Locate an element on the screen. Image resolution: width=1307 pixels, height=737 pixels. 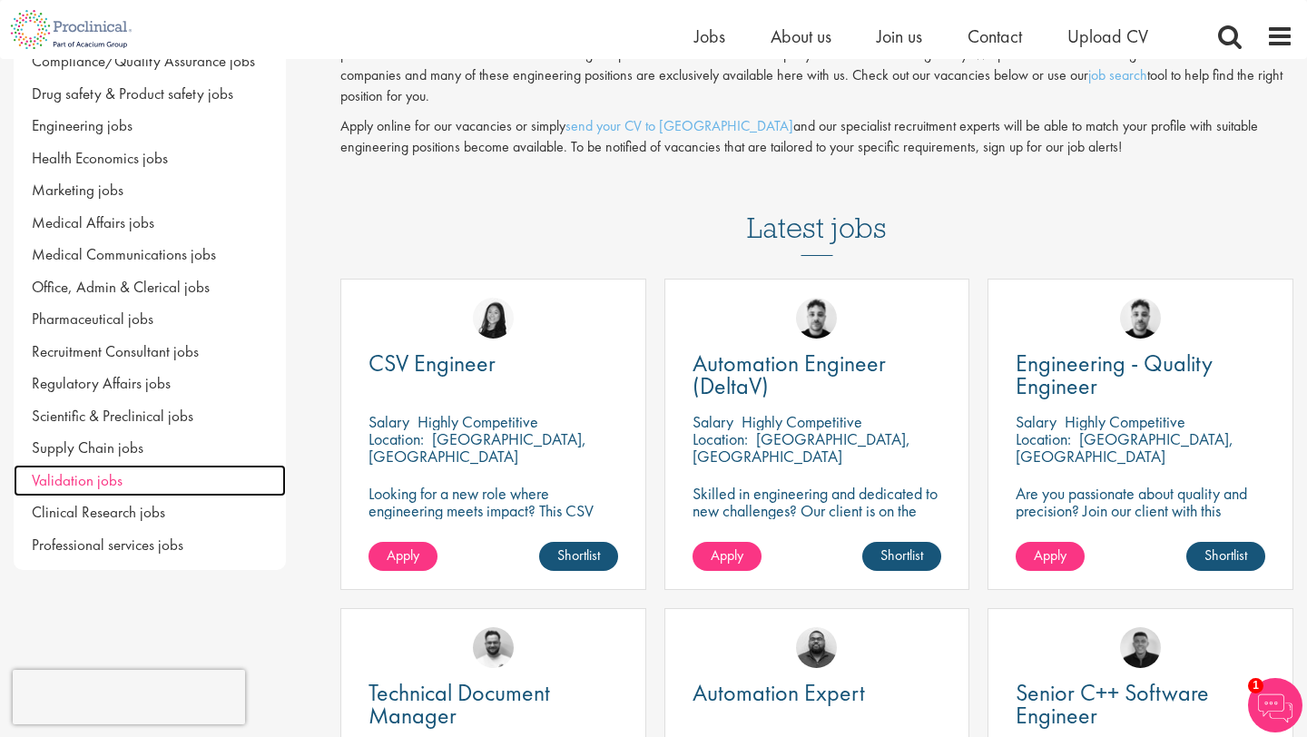
a: Contact is located at coordinates (995, 36).